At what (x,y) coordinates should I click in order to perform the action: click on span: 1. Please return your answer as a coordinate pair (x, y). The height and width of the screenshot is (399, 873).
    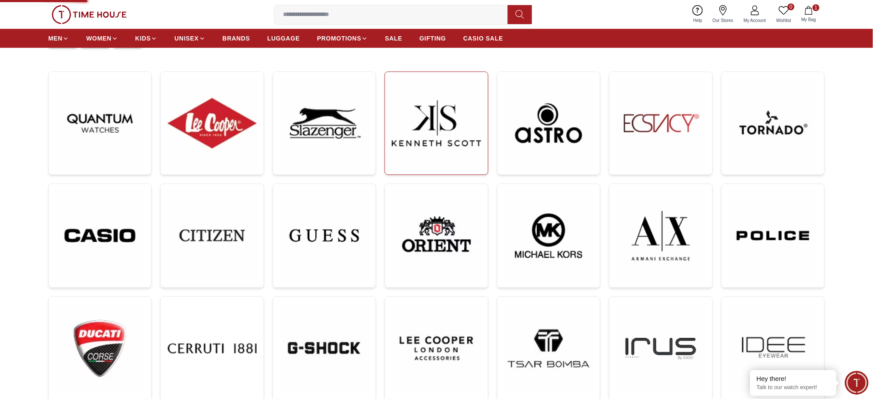
    Looking at the image, I should click on (816, 8).